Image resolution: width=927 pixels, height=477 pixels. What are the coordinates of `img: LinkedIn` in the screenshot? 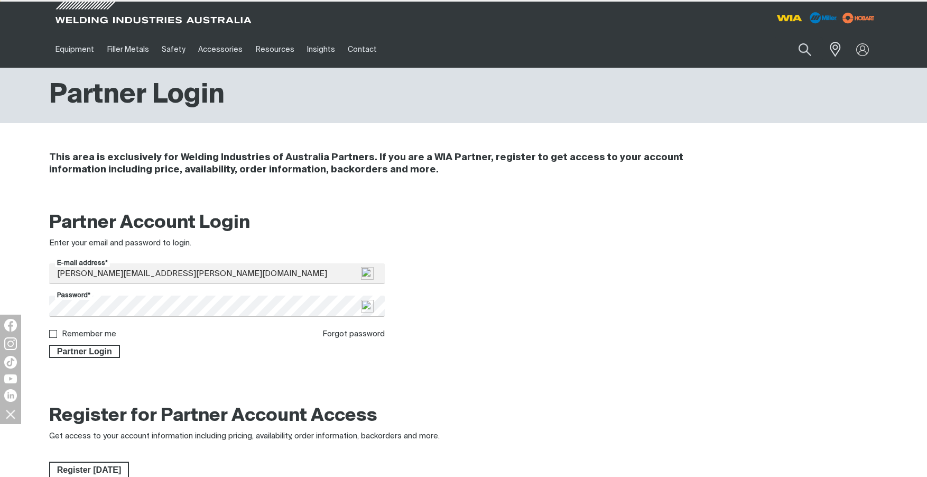 It's located at (11, 395).